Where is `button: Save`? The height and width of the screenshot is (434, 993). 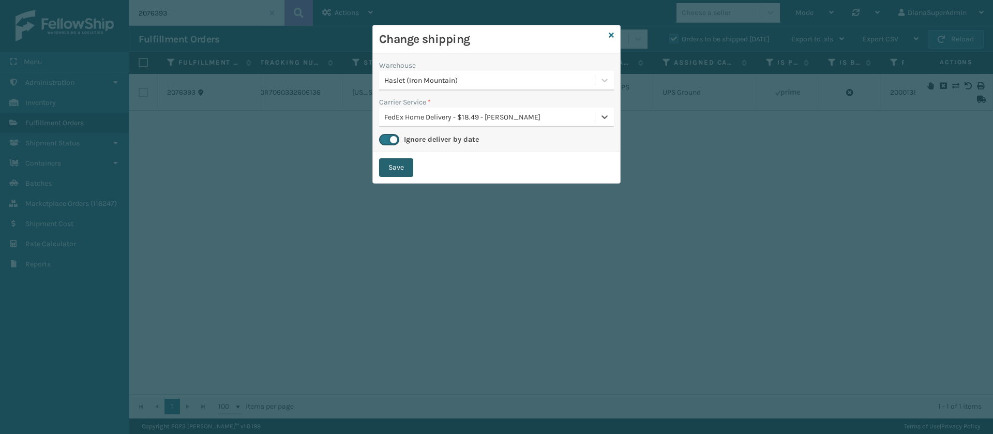 button: Save is located at coordinates (396, 168).